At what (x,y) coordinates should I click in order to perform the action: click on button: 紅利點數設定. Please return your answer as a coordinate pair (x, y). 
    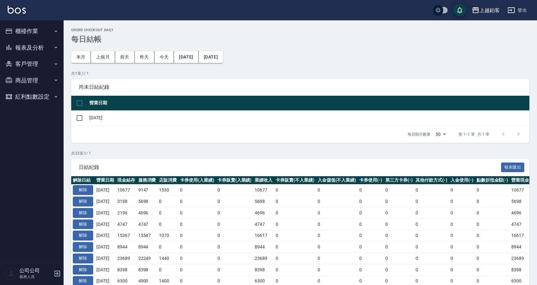
    Looking at the image, I should click on (32, 97).